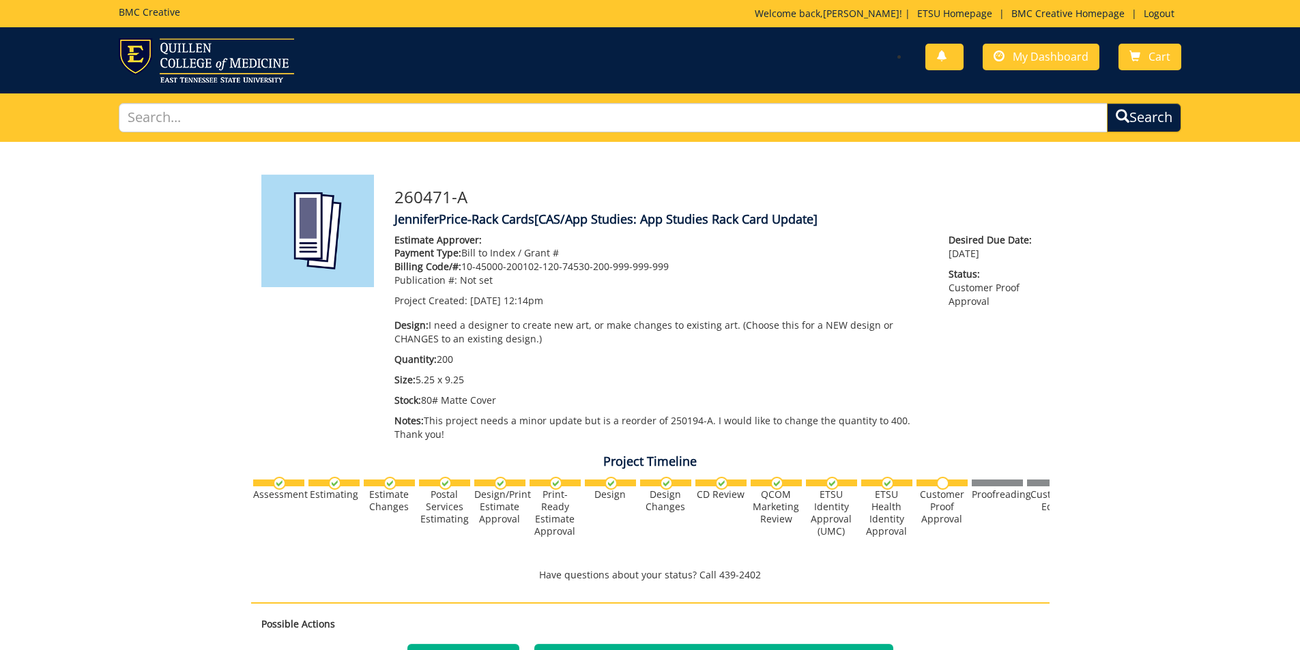 The height and width of the screenshot is (650, 1300). What do you see at coordinates (317, 231) in the screenshot?
I see `img: Product featured image` at bounding box center [317, 231].